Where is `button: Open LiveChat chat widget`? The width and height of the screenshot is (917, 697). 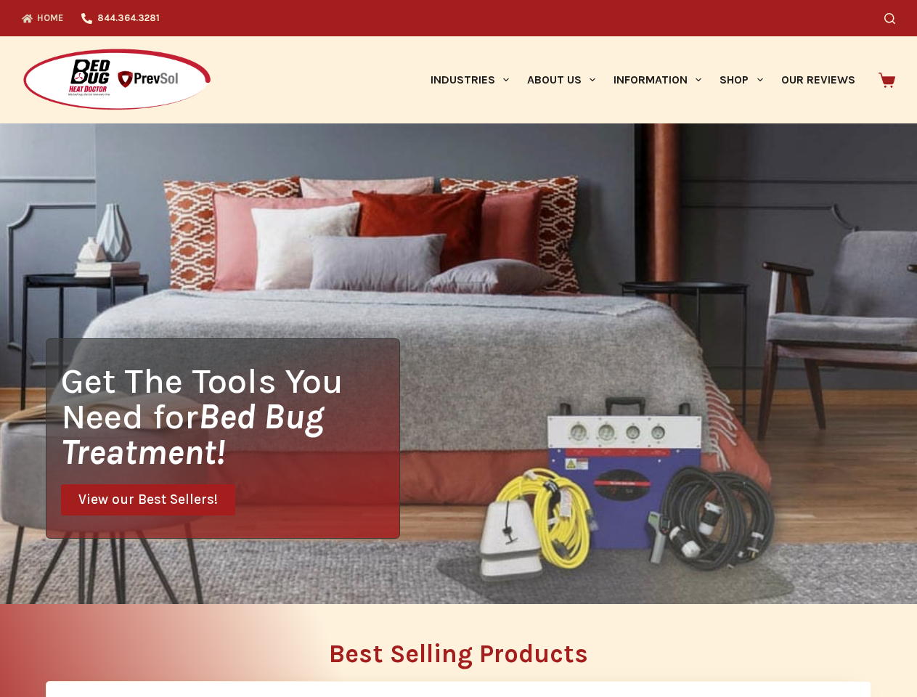 button: Open LiveChat chat widget is located at coordinates (33, 28).